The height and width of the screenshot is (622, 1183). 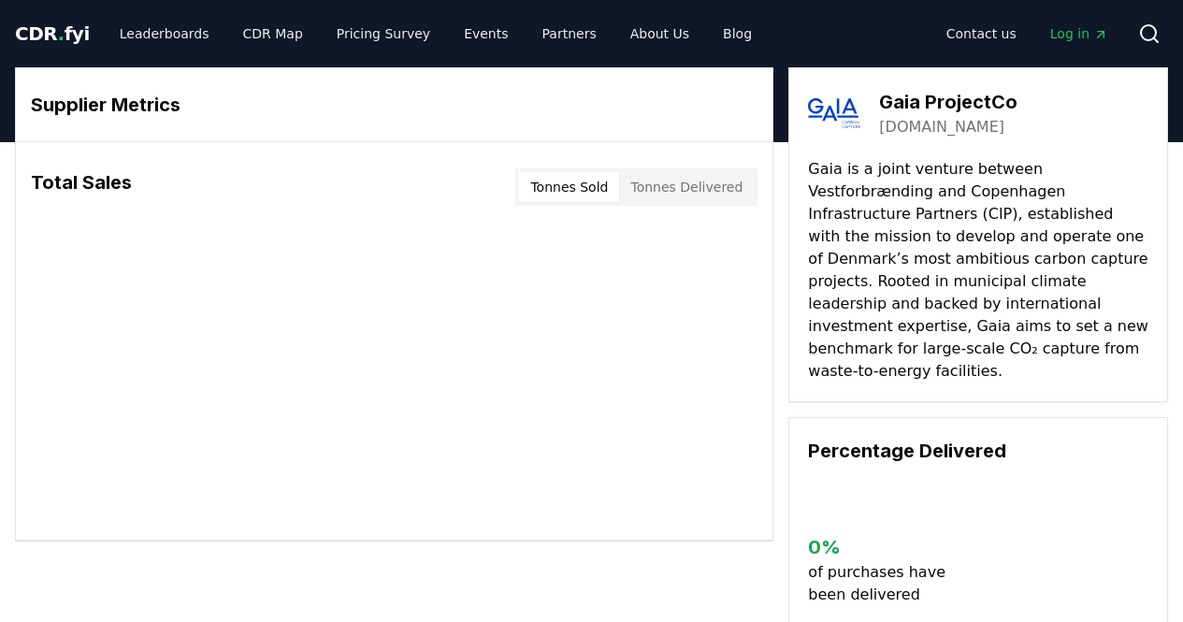 I want to click on a: Log in, so click(x=1080, y=34).